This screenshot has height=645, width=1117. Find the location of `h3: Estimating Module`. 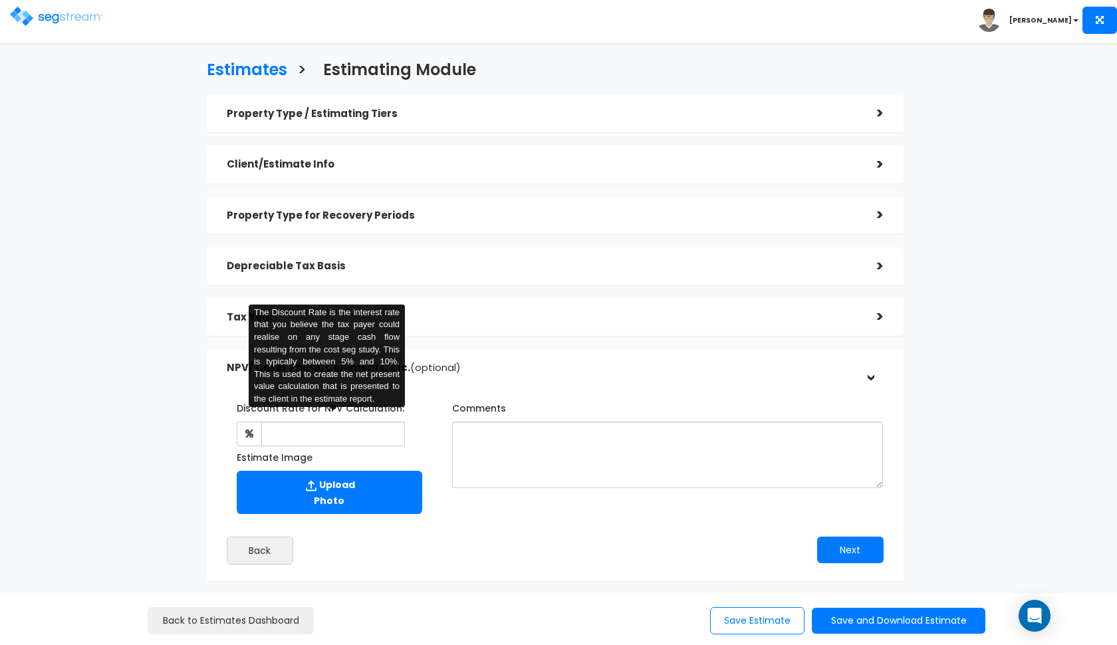

h3: Estimating Module is located at coordinates (400, 71).